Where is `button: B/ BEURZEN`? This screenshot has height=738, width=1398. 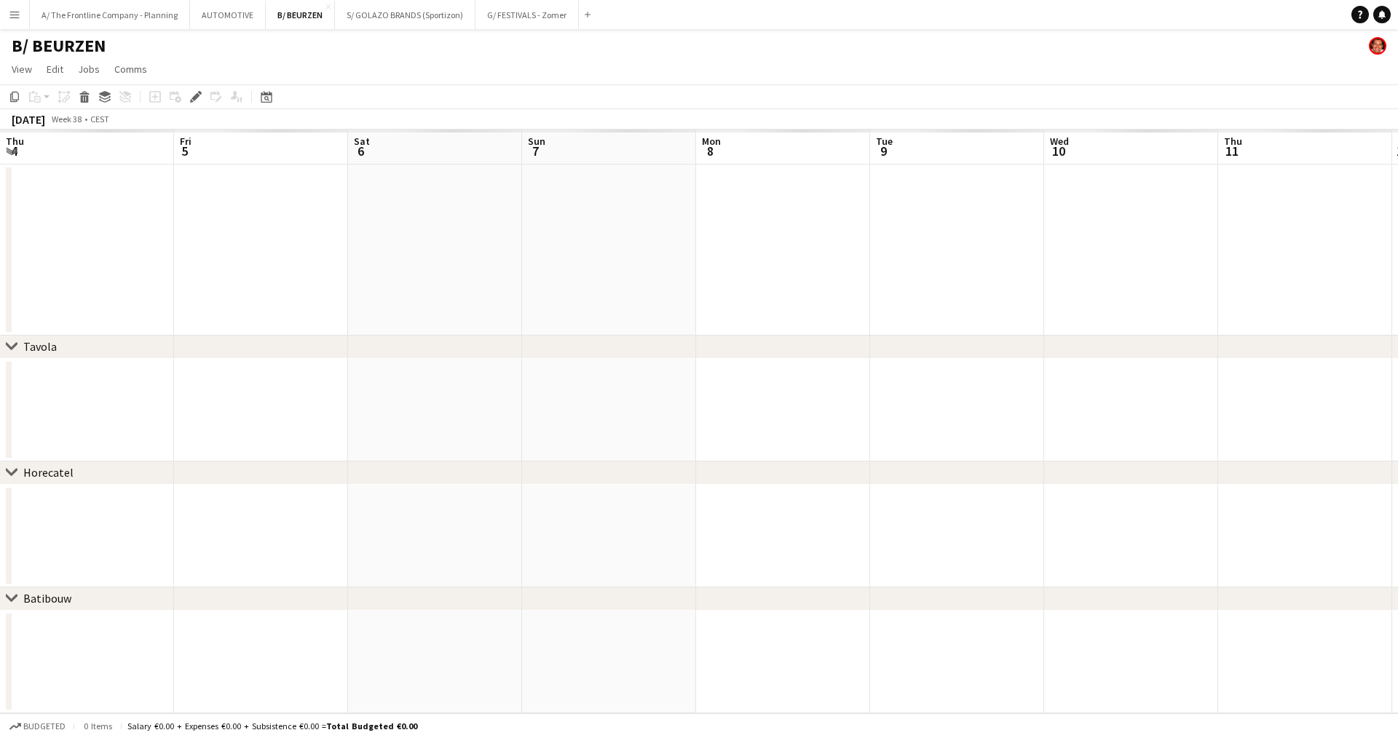
button: B/ BEURZEN is located at coordinates (300, 15).